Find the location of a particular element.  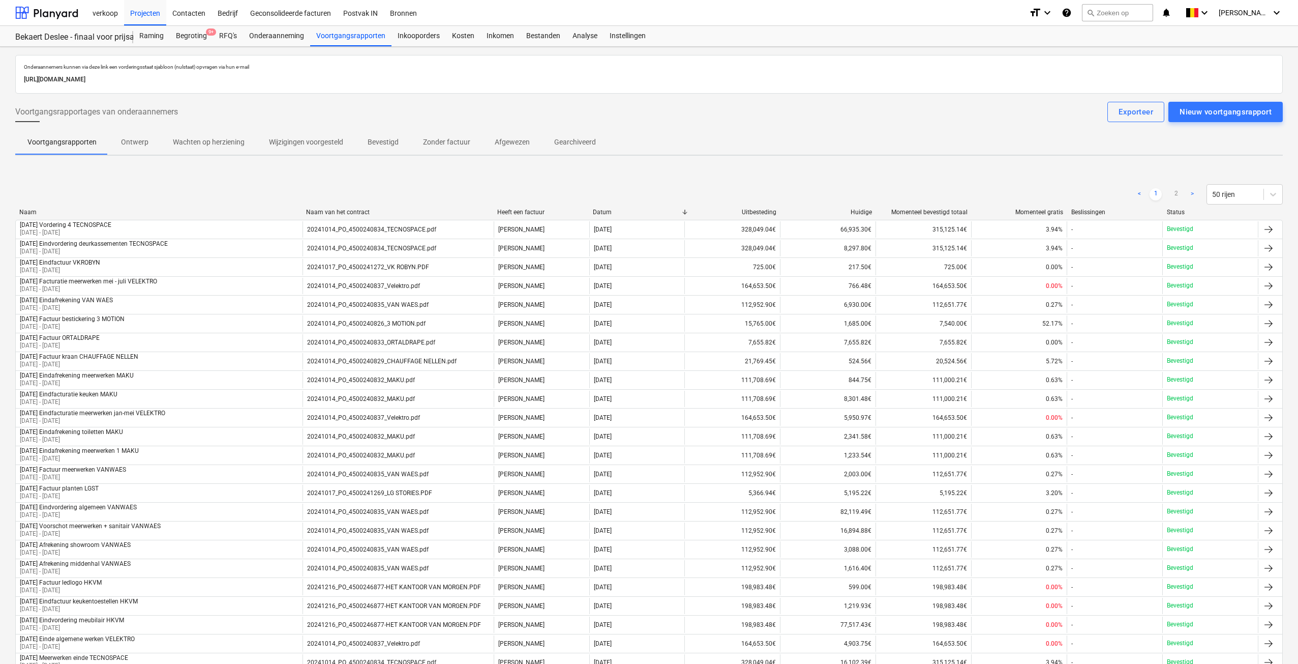

i: format_size is located at coordinates (1035, 13).